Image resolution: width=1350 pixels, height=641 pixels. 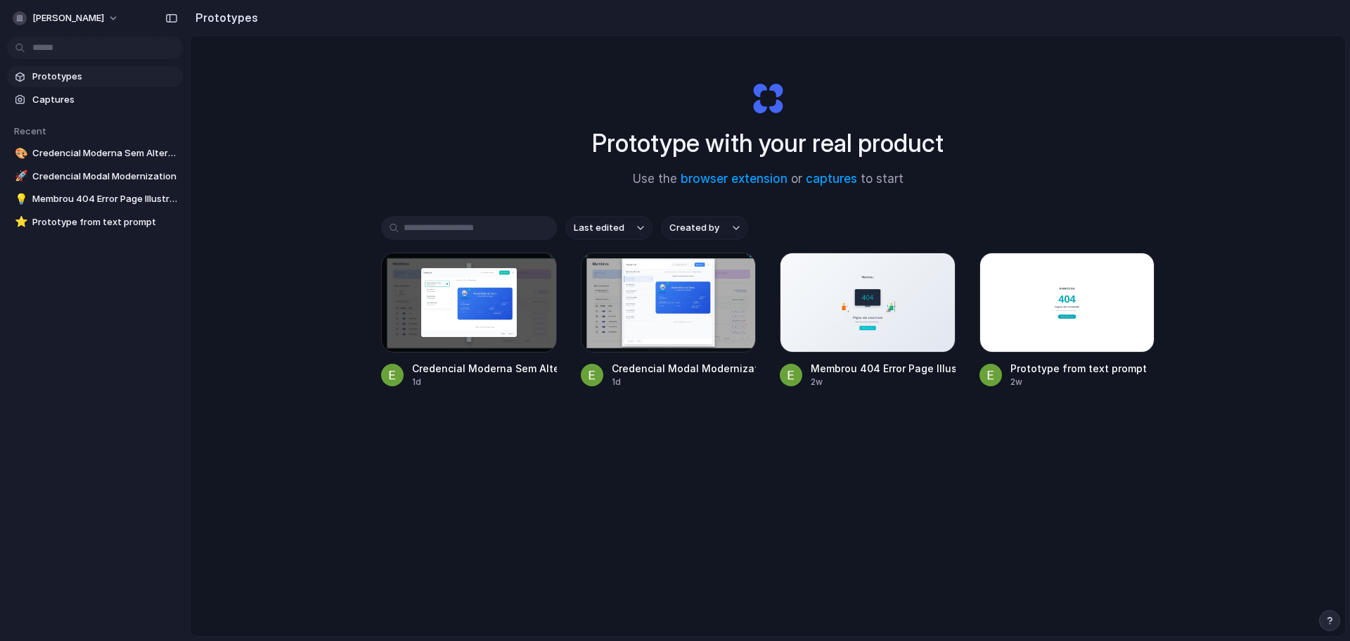 What do you see at coordinates (1079, 368) in the screenshot?
I see `div: Prototype from text prompt` at bounding box center [1079, 368].